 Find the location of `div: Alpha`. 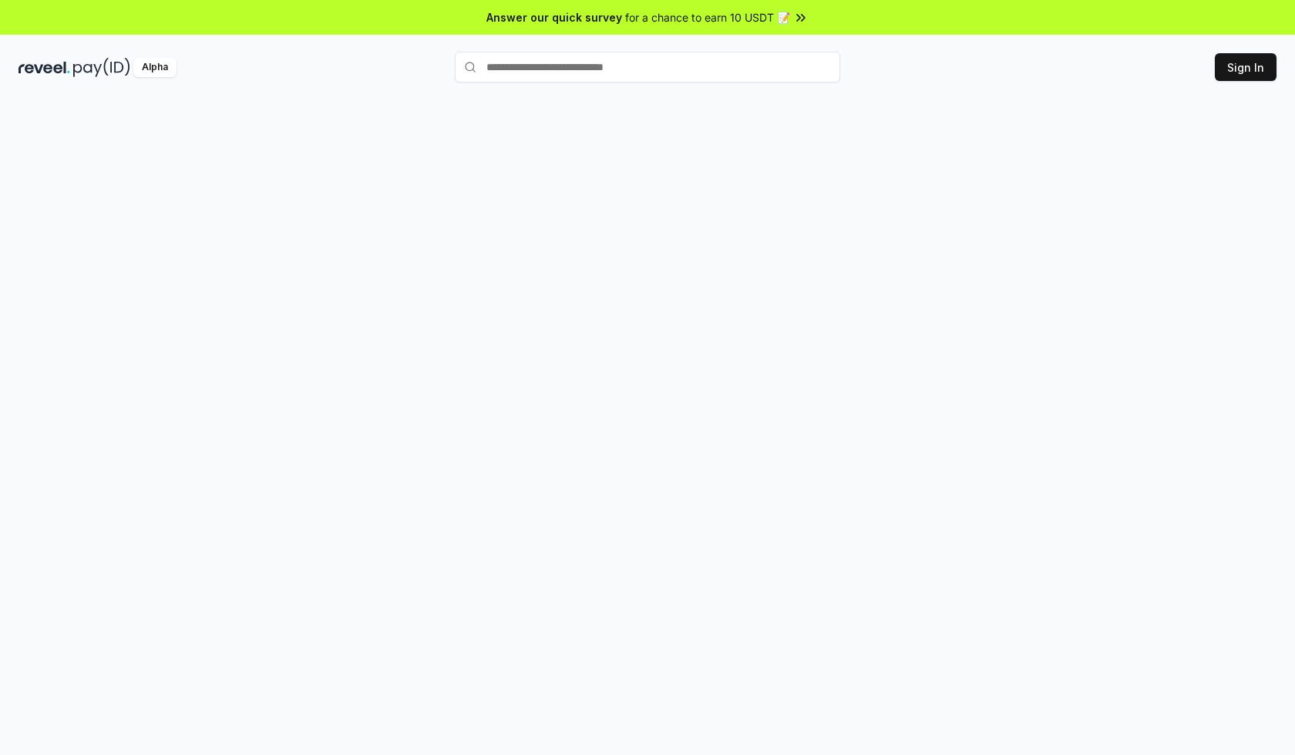

div: Alpha is located at coordinates (155, 67).